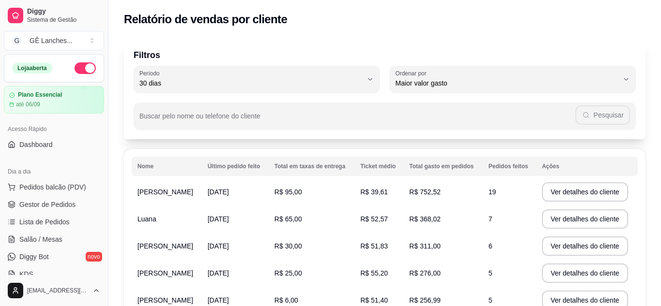  I want to click on span: R$ 256,99, so click(425, 301).